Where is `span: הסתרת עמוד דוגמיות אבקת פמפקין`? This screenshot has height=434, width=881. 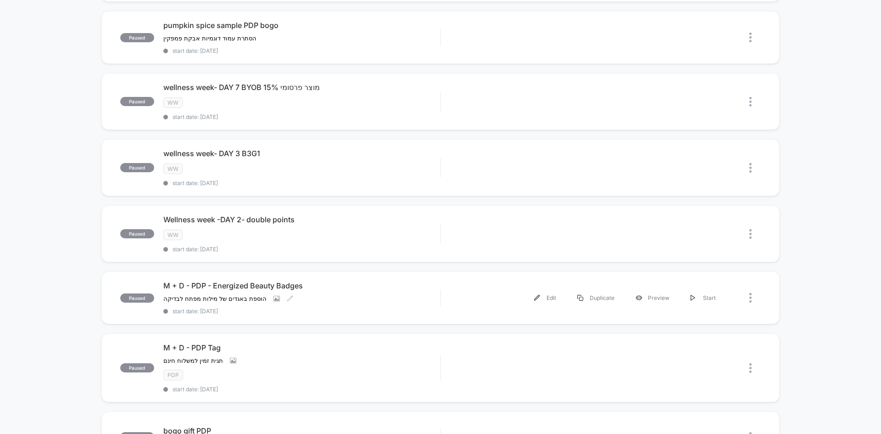
span: הסתרת עמוד דוגמיות אבקת פמפקין is located at coordinates (210, 38).